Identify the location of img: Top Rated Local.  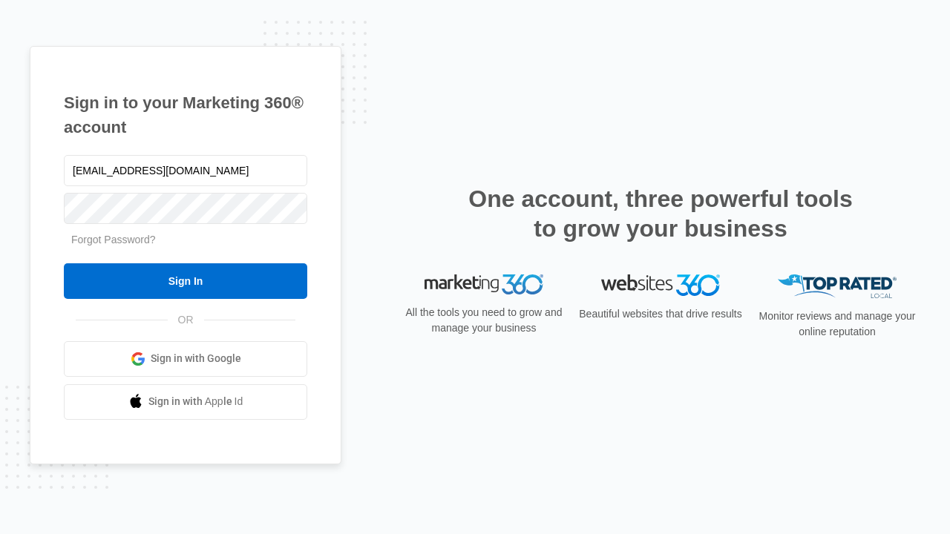
(837, 286).